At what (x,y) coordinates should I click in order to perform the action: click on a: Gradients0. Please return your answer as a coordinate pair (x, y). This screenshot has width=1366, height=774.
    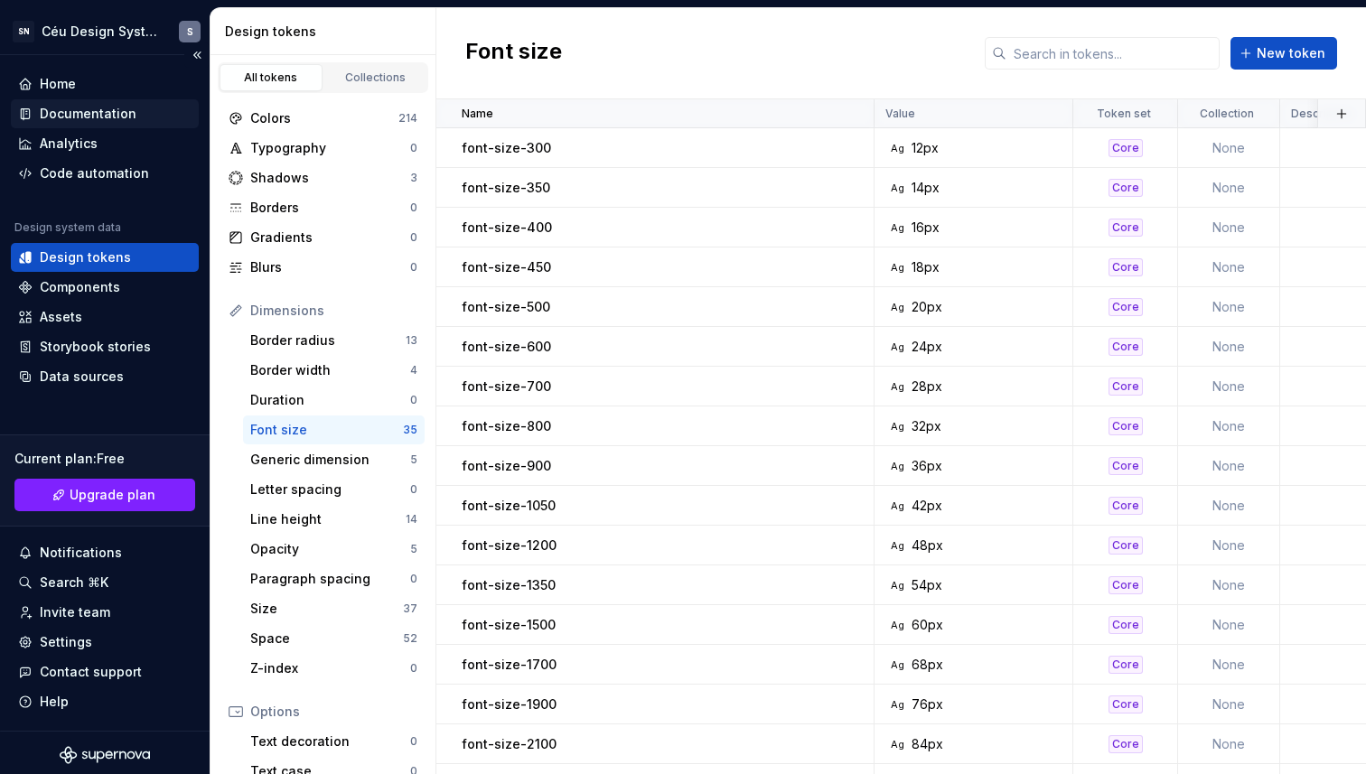
    Looking at the image, I should click on (322, 238).